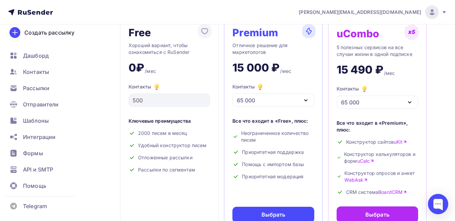 The width and height of the screenshot is (455, 221). What do you see at coordinates (273, 164) in the screenshot?
I see `div: Помощь с импортом базы` at bounding box center [273, 164].